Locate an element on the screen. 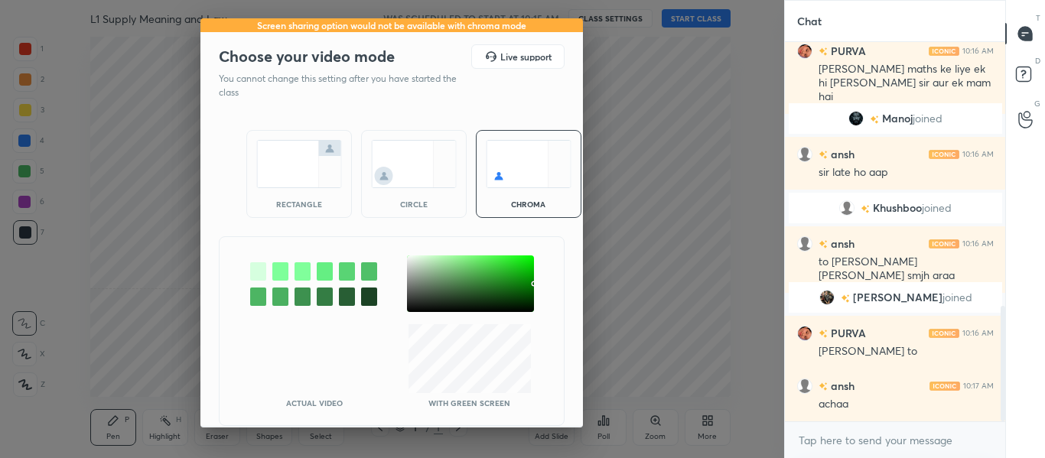 This screenshot has width=1045, height=458. p: D is located at coordinates (1037, 60).